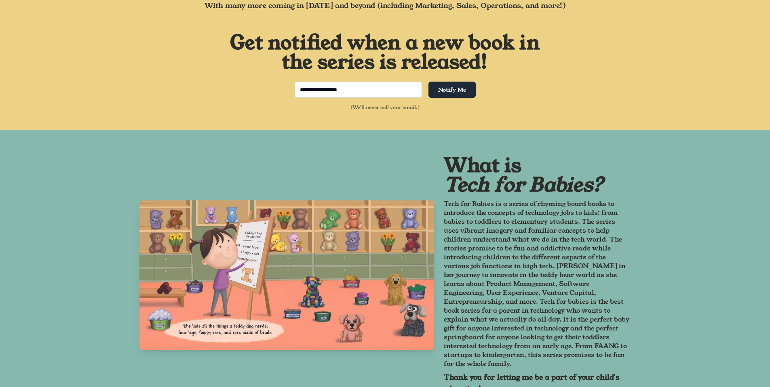  What do you see at coordinates (452, 90) in the screenshot?
I see `button: Notify Me` at bounding box center [452, 90].